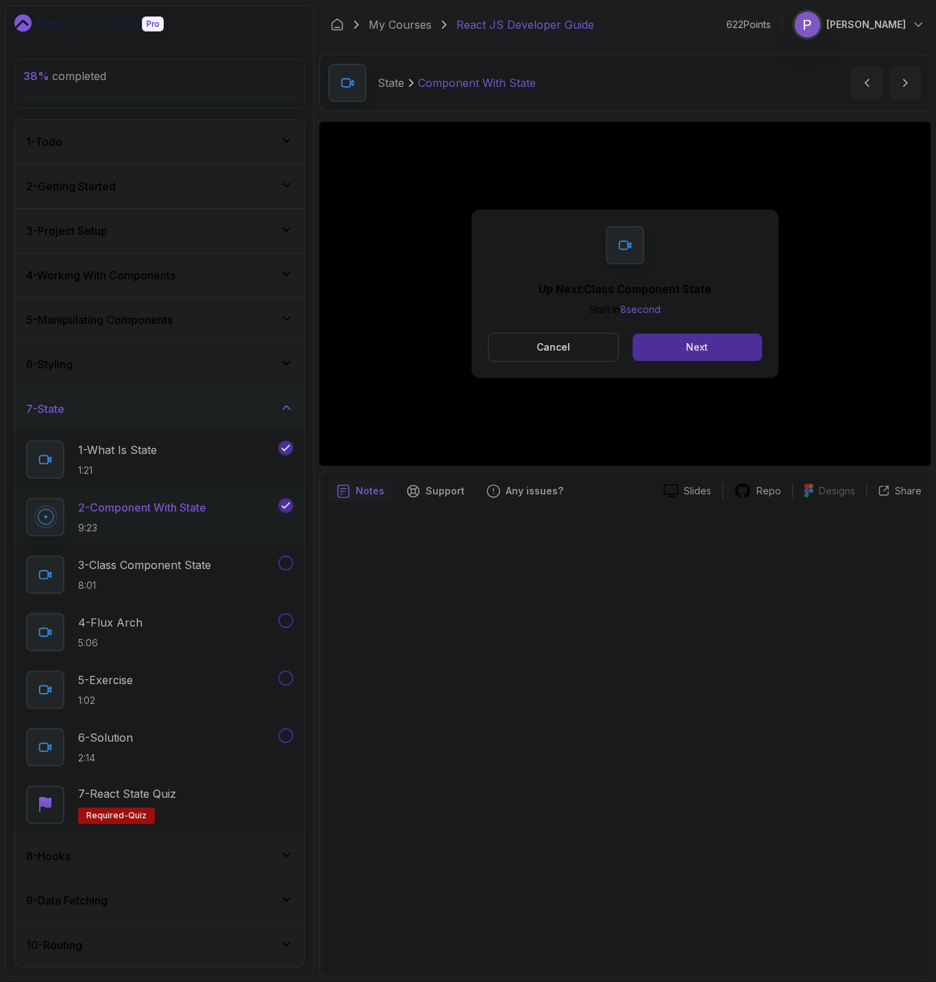 This screenshot has height=982, width=936. What do you see at coordinates (525, 491) in the screenshot?
I see `button: Feedback button` at bounding box center [525, 491].